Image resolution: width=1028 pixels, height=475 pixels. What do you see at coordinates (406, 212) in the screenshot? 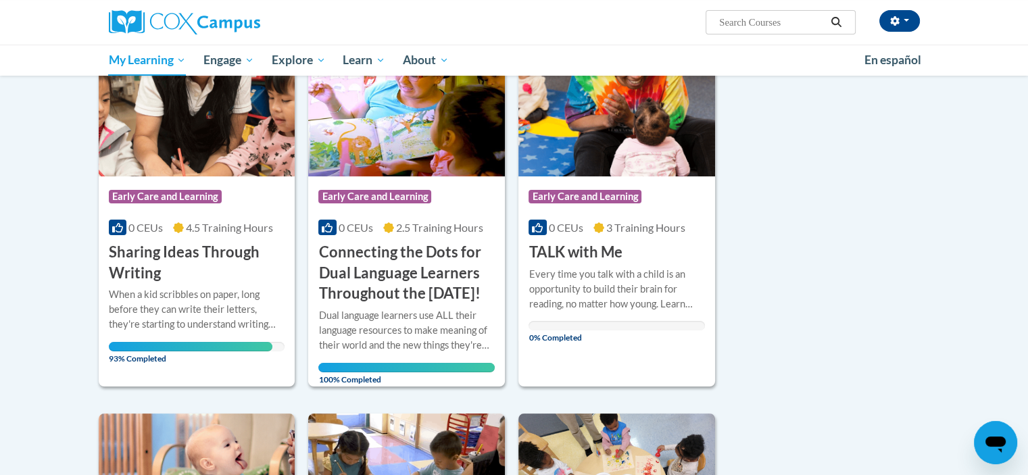
I see `a: Course LogoEarly Care and Learning0 CEUs2.5 Training Hours Connecting the Dots for Dual Language ...` at bounding box center [406, 212].